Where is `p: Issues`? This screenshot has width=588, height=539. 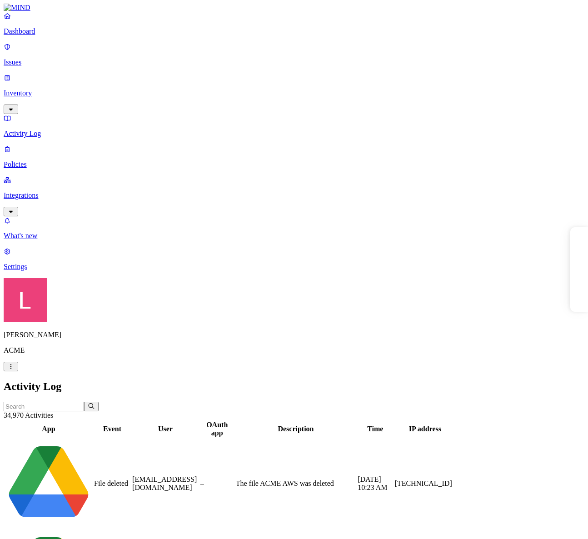
p: Issues is located at coordinates (294, 62).